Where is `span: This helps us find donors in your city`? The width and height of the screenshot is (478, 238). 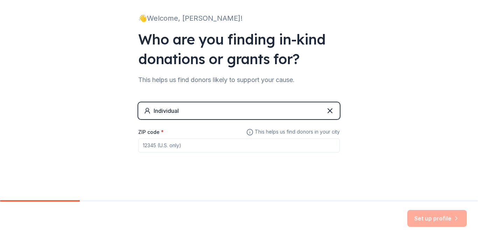
span: This helps us find donors in your city is located at coordinates (293, 132).